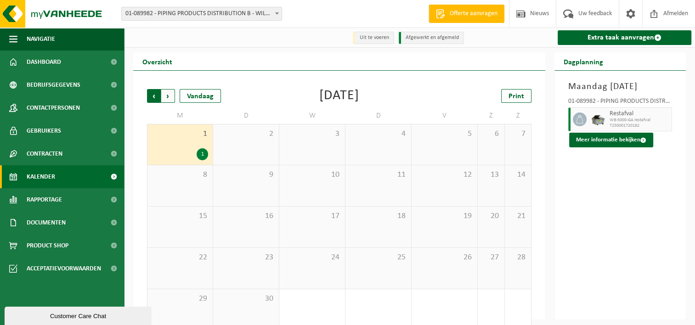  What do you see at coordinates (246, 258) in the screenshot?
I see `span: 23` at bounding box center [246, 258].